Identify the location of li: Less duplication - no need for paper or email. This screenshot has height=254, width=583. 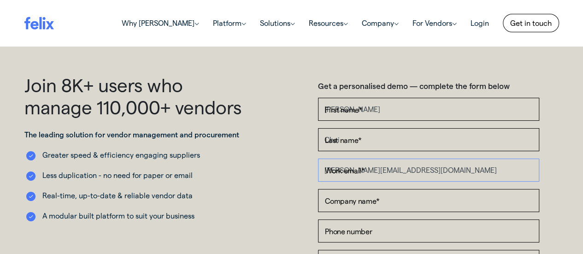
(135, 175).